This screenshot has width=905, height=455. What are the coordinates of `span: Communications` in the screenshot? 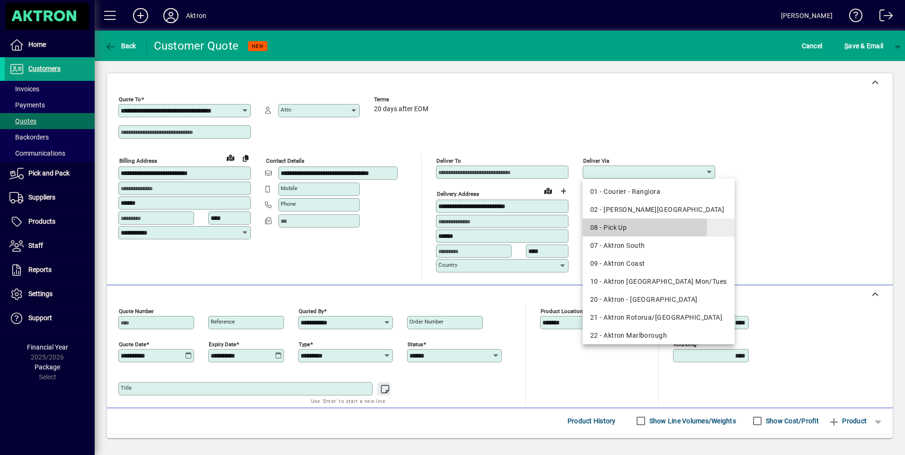 It's located at (37, 153).